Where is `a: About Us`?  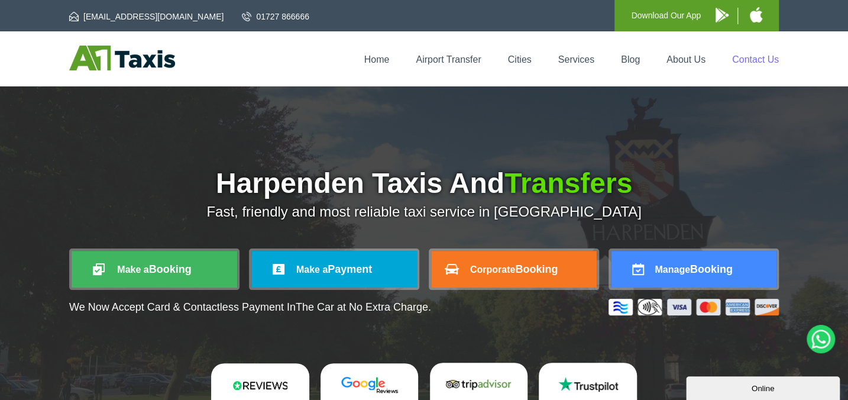
a: About Us is located at coordinates (686, 59).